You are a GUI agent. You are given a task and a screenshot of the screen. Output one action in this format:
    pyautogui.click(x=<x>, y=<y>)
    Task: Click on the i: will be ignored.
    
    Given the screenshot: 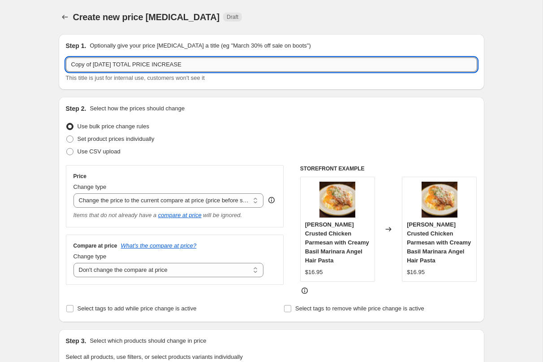 What is the action you would take?
    pyautogui.click(x=222, y=215)
    